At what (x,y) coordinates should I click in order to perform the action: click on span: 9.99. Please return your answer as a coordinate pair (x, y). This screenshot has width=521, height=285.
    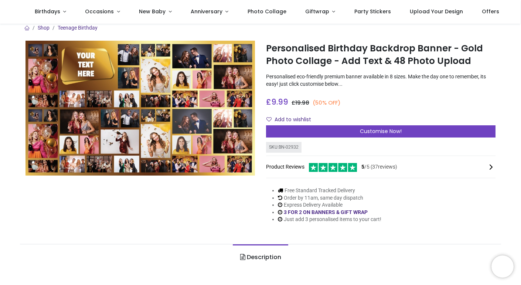
    Looking at the image, I should click on (280, 102).